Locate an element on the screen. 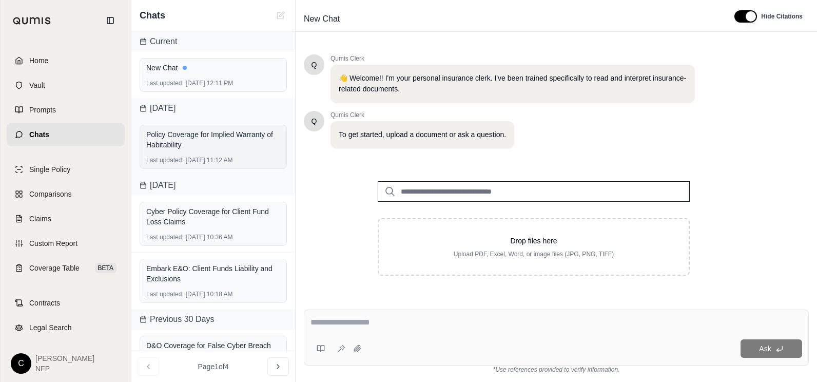 This screenshot has width=817, height=382. a: Comparisons is located at coordinates (66, 194).